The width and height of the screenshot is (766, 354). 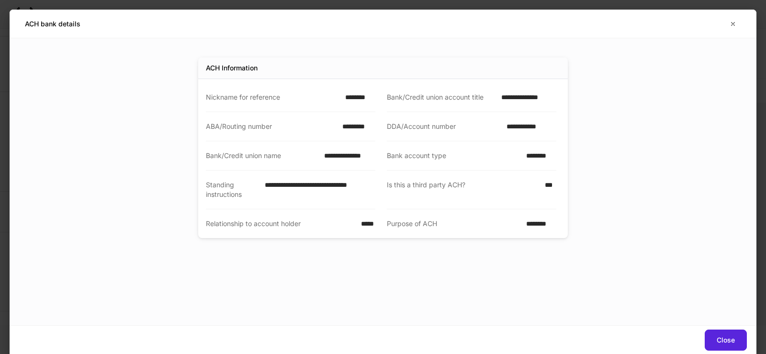 I want to click on div: Nickname for reference, so click(x=272, y=97).